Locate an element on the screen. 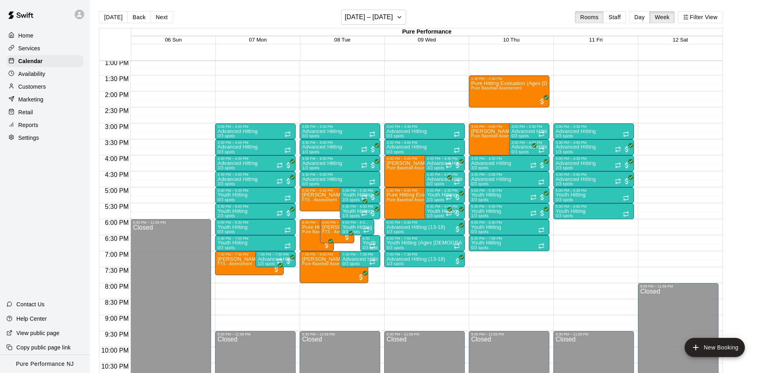 Image resolution: width=766 pixels, height=373 pixels. div: Services is located at coordinates (45, 48).